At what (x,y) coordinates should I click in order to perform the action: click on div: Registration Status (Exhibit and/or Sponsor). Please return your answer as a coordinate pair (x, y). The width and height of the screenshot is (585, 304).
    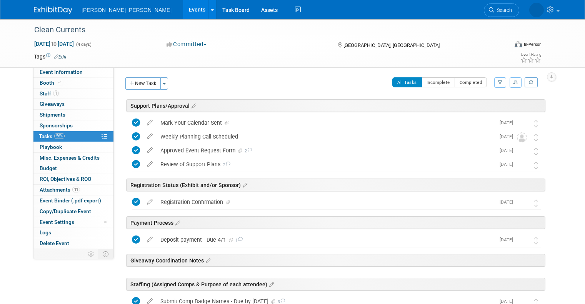
    Looking at the image, I should click on (335, 184).